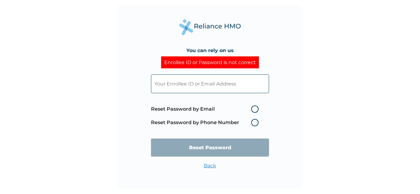 The width and height of the screenshot is (420, 194). Describe the element at coordinates (210, 50) in the screenshot. I see `h4: You can rely on us` at that location.